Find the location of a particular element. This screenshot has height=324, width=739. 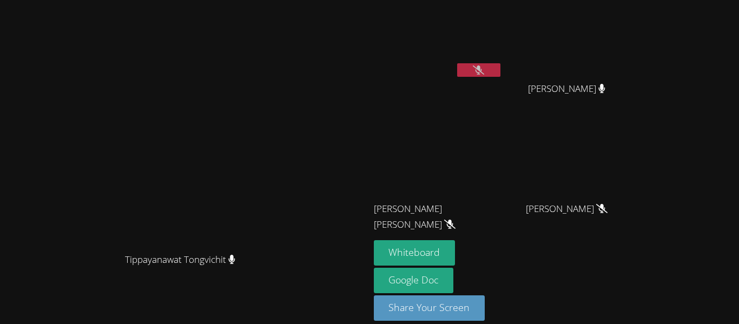

a: Google Doc is located at coordinates (414, 280).